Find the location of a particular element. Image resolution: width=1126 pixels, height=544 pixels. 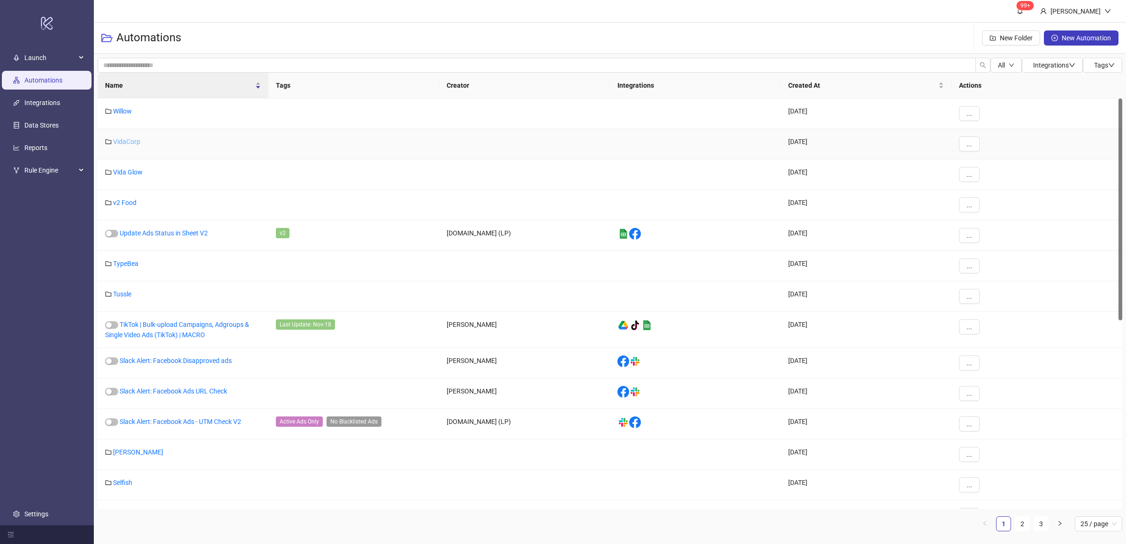

span: folder-add is located at coordinates (993, 38).